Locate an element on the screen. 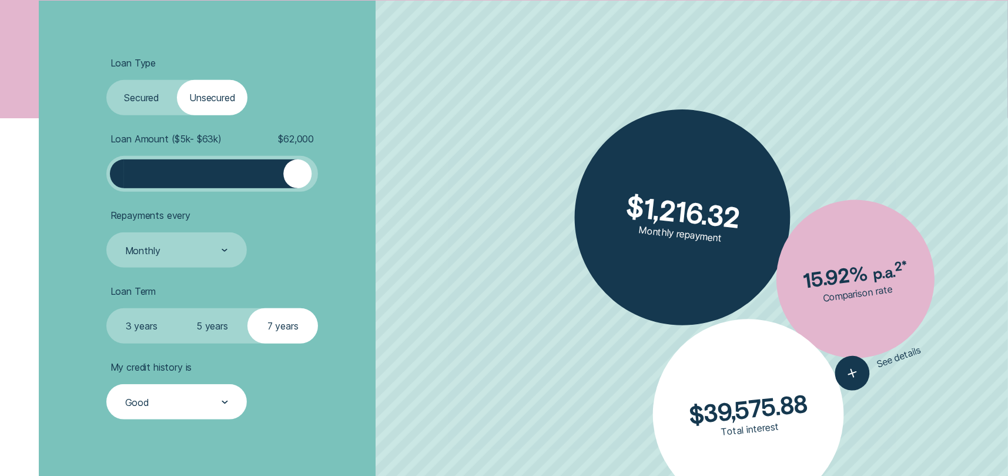 The width and height of the screenshot is (1008, 476). span: Loan Amount ( $5k - $63k ) is located at coordinates (166, 139).